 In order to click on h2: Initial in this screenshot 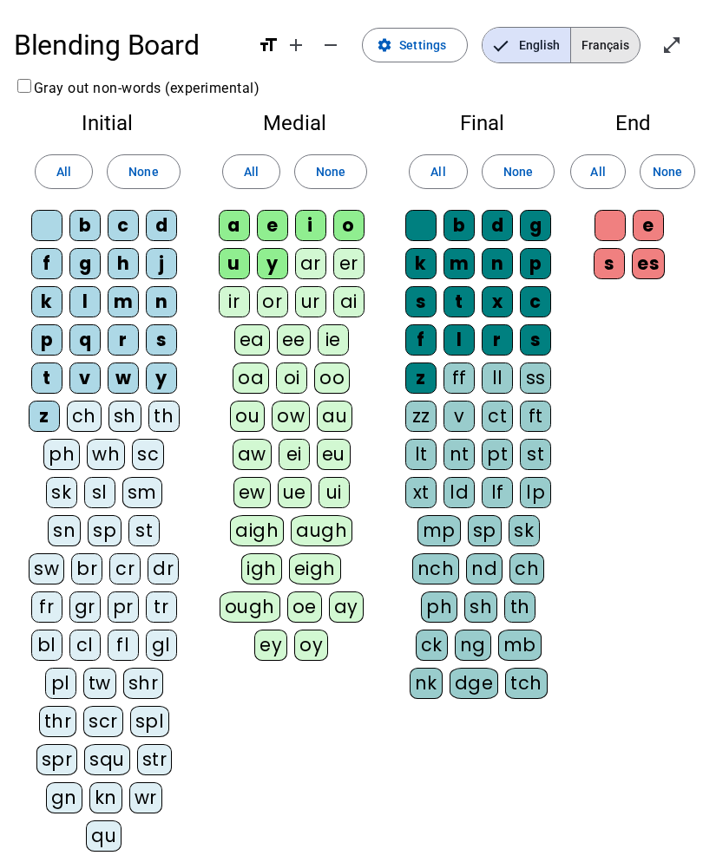, I will do `click(108, 123)`.